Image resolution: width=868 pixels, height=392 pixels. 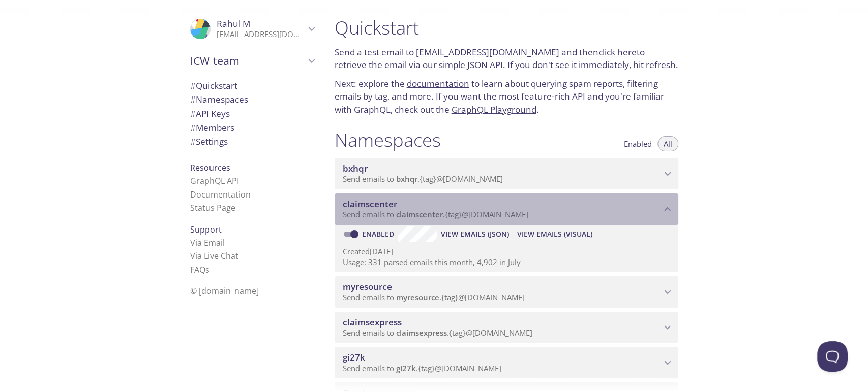 I want to click on div: claimscenter namespace, so click(x=506, y=209).